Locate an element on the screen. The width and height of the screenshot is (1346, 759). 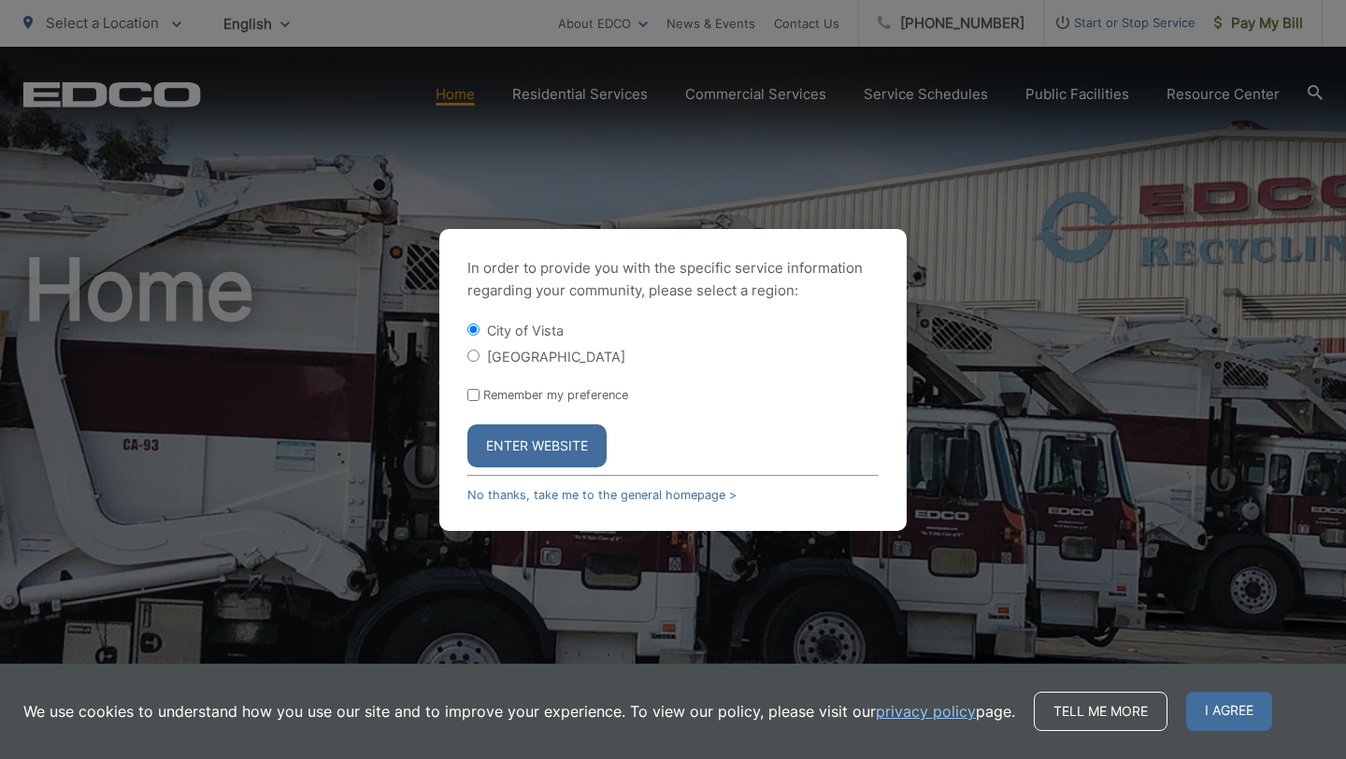
button: Enter Website is located at coordinates (536, 446).